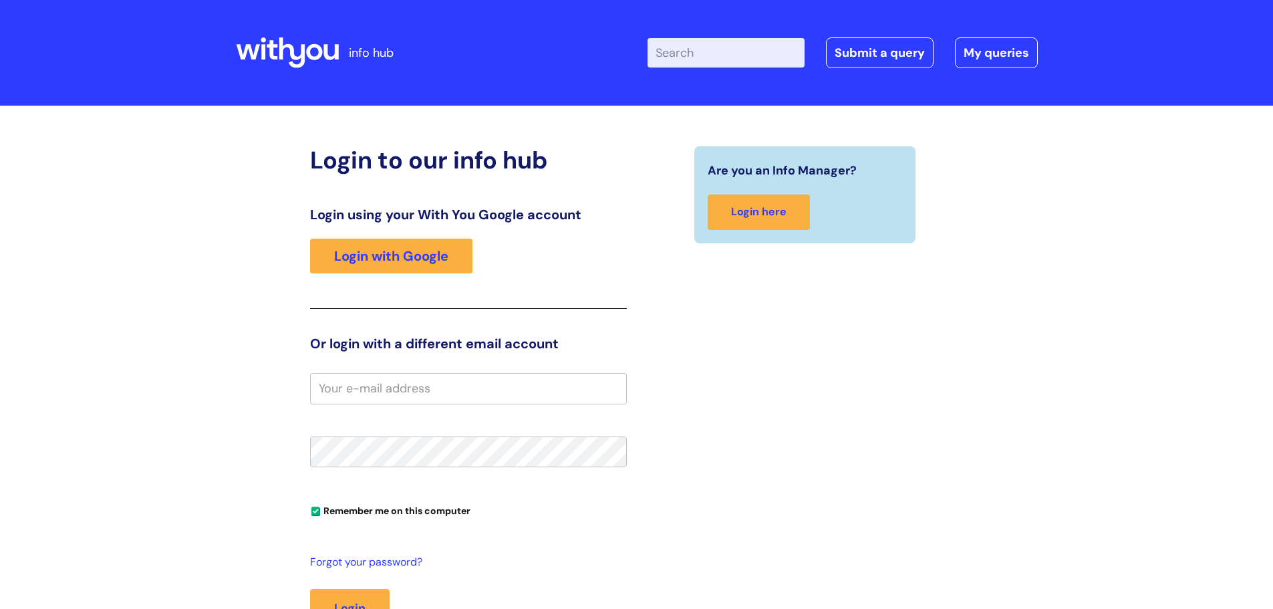 The image size is (1273, 609). Describe the element at coordinates (469, 388) in the screenshot. I see `input: Your e-mail address` at that location.